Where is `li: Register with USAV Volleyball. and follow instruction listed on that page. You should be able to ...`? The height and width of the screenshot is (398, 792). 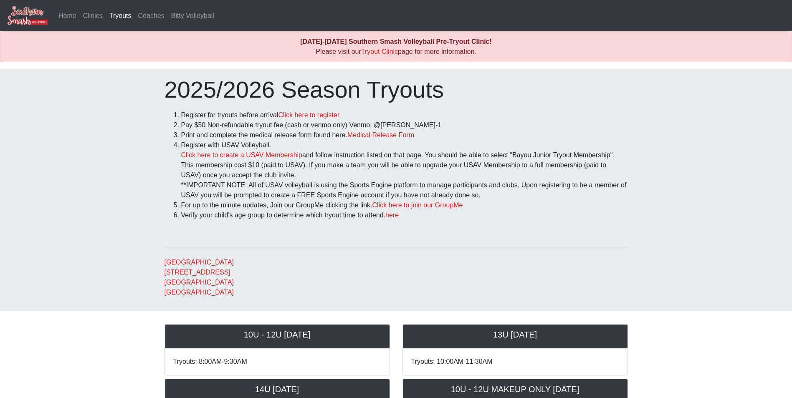 li: Register with USAV Volleyball. and follow instruction listed on that page. You should be able to ... is located at coordinates (405, 170).